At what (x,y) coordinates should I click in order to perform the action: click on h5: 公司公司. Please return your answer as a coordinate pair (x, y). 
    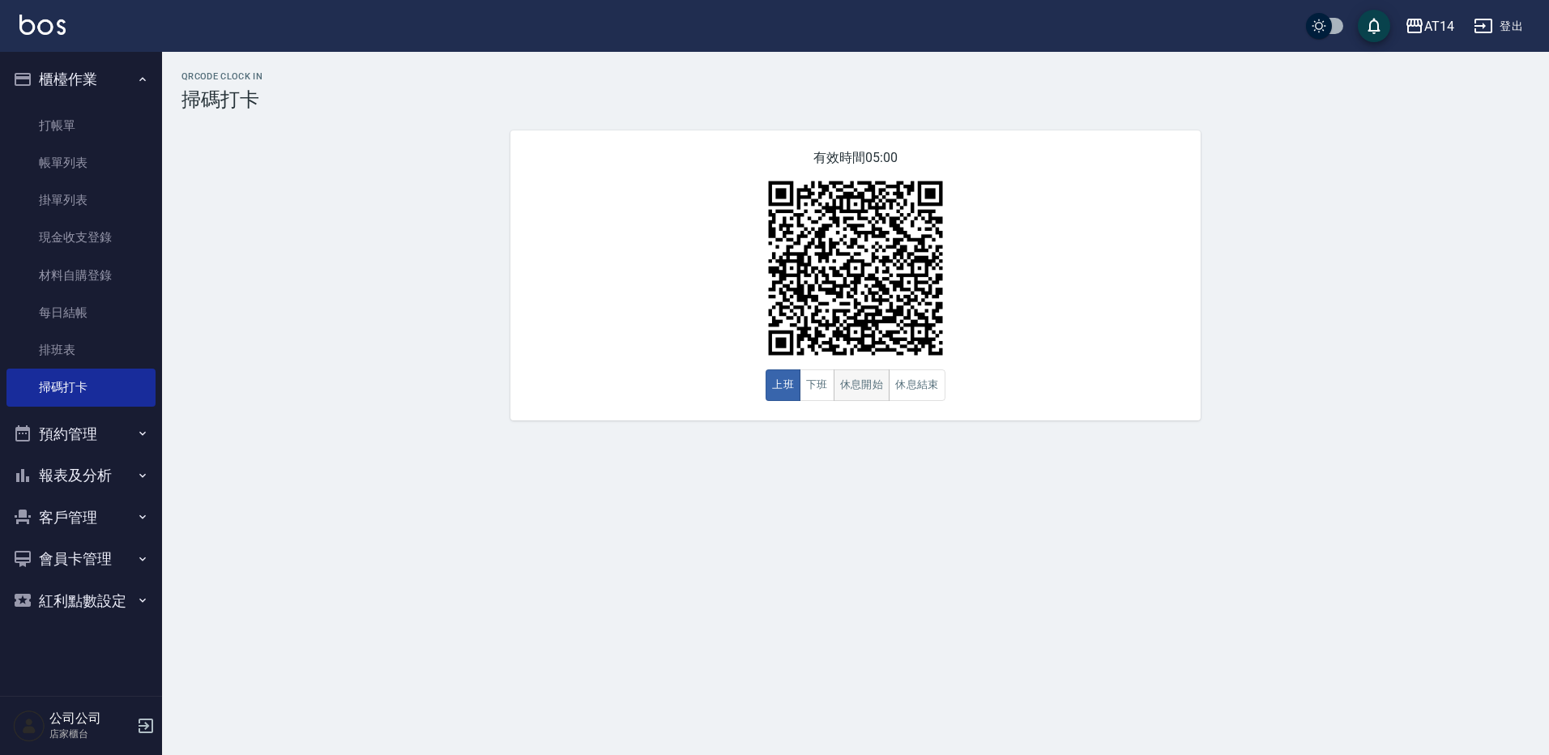
    Looking at the image, I should click on (91, 719).